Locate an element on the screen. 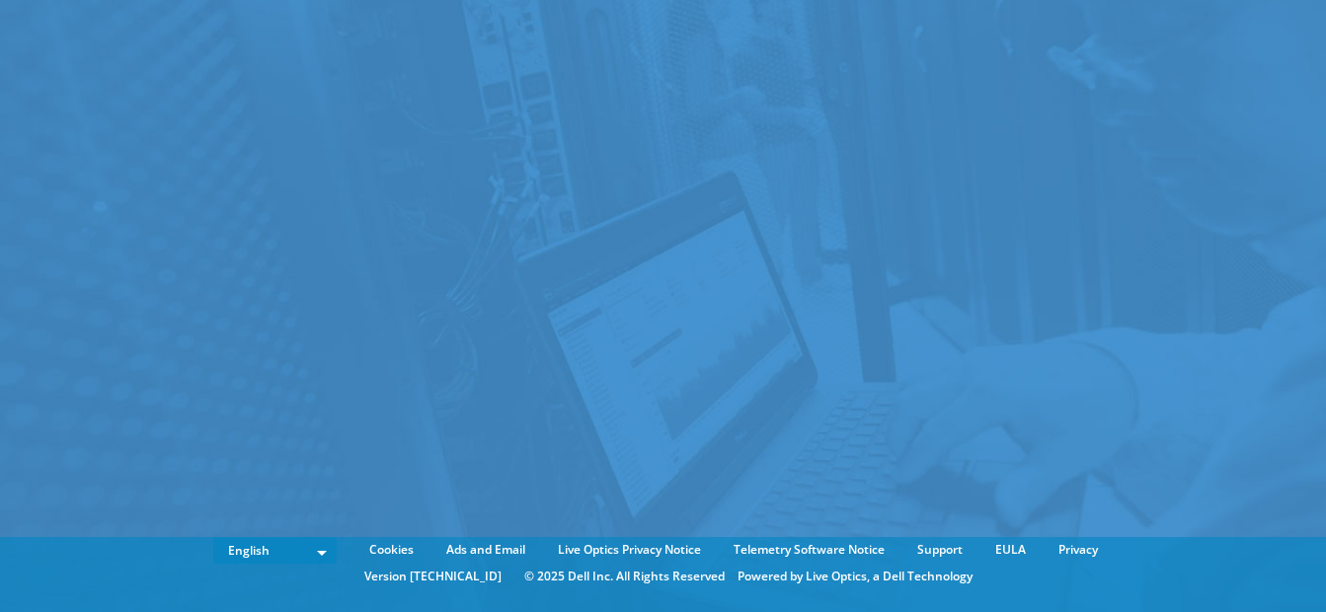 Image resolution: width=1326 pixels, height=612 pixels. a: Live Optics Privacy Notice is located at coordinates (629, 550).